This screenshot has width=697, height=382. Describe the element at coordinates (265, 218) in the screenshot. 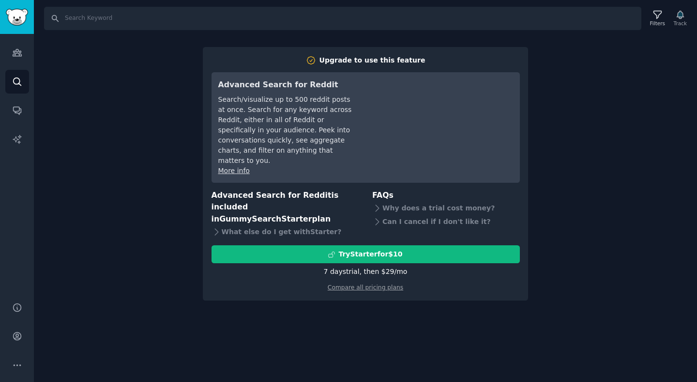

I see `span: GummySearch Starter` at that location.